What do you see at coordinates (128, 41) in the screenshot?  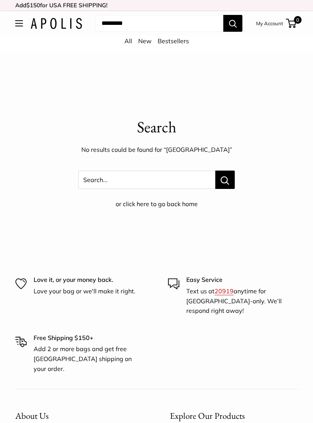 I see `a: All` at bounding box center [128, 41].